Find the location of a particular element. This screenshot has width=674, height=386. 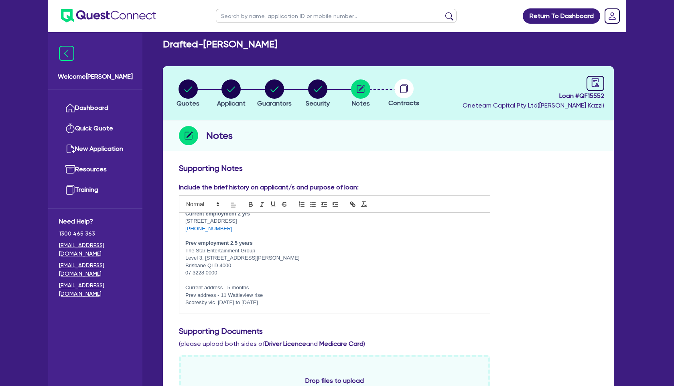

span: Loan # QF15552 is located at coordinates (533, 96).